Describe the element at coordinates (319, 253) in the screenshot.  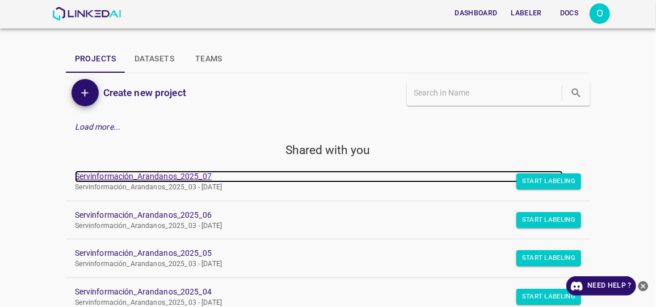
I see `a: Servinformación_Arandanos_2025_05` at that location.